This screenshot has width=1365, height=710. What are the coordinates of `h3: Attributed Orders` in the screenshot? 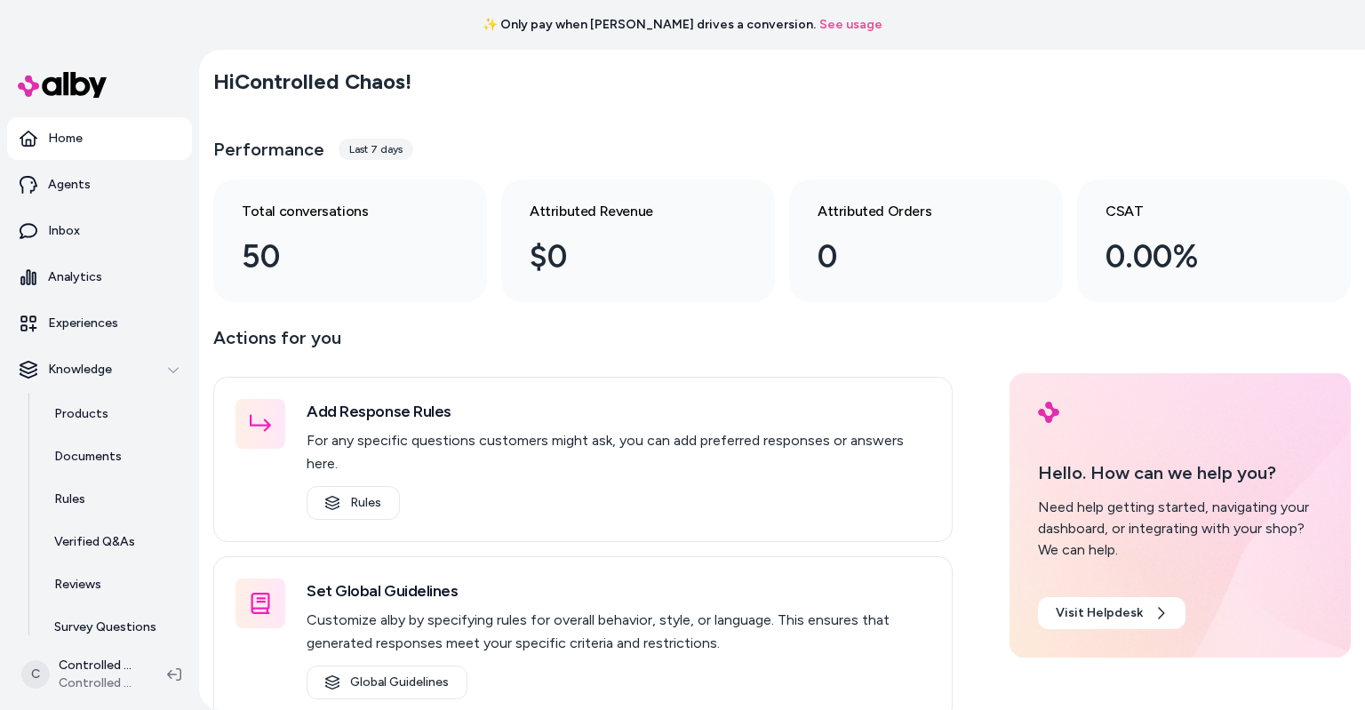 It's located at (912, 212).